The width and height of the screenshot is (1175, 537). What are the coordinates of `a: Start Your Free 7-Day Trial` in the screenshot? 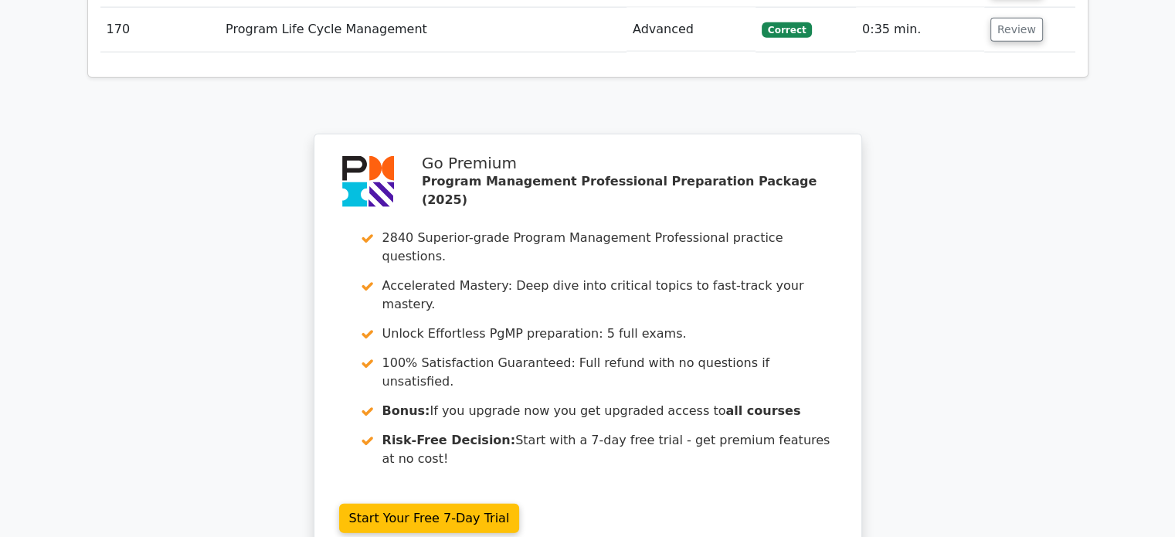 It's located at (430, 518).